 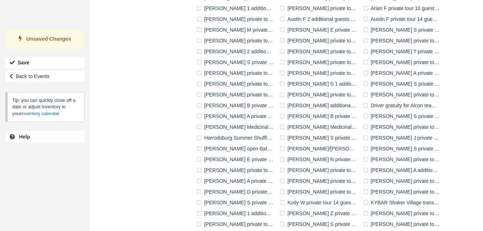 I want to click on span: Erin A private tour 2 guests 8-3-2025, so click(x=236, y=116).